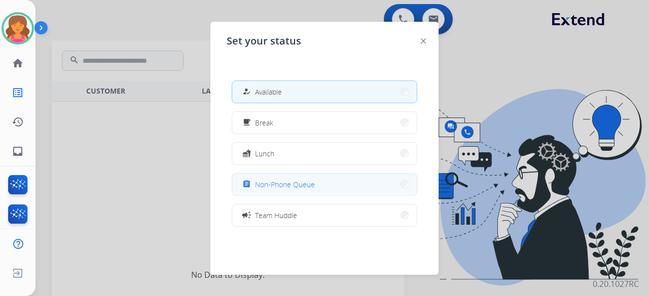 The height and width of the screenshot is (296, 649). I want to click on mat-icon: assignment, so click(246, 184).